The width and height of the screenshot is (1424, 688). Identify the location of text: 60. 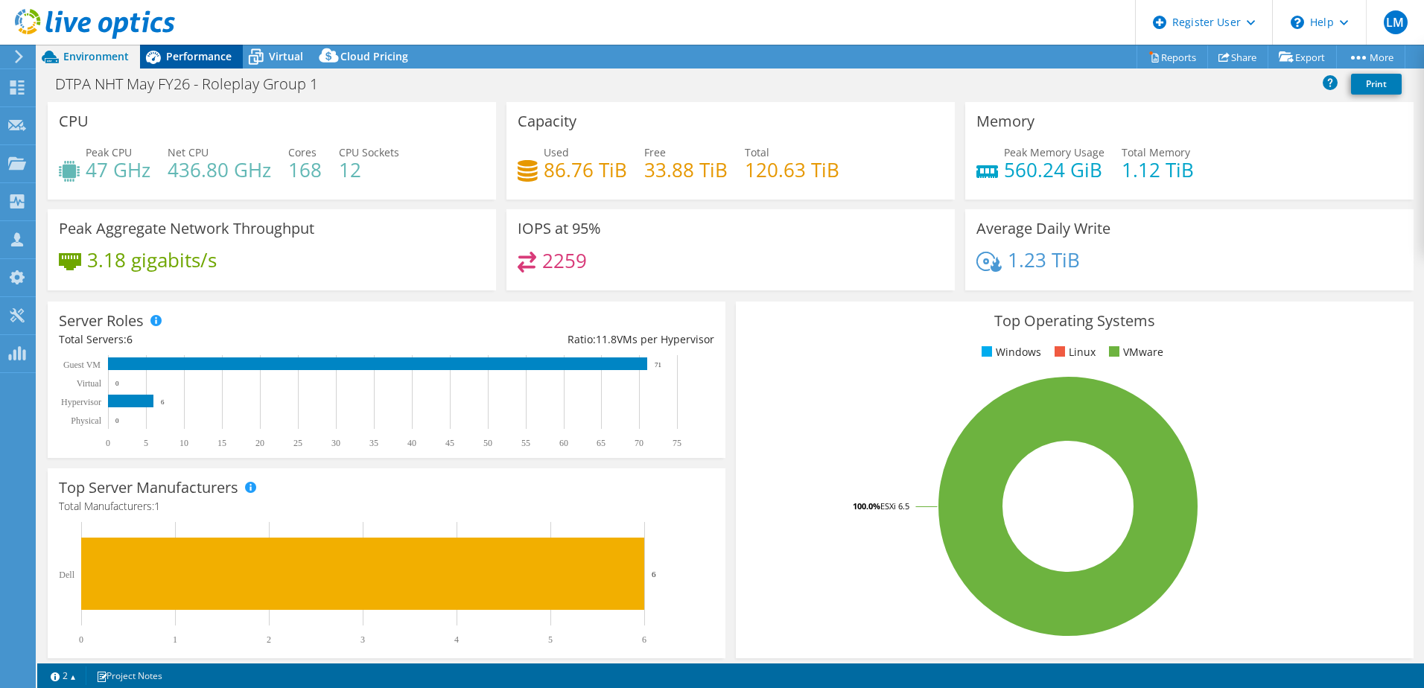
(564, 443).